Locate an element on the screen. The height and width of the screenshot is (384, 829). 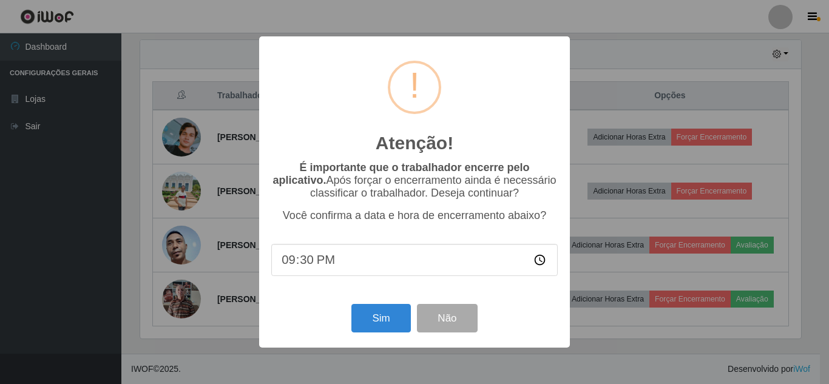
p: Após forçar o encerramento ainda é necessário classificar o trabalhador. Deseja continuar? is located at coordinates (415, 180).